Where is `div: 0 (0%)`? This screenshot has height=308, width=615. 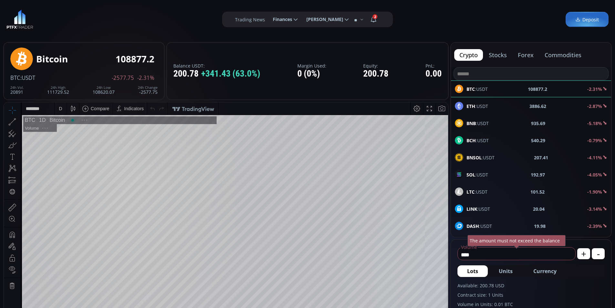 div: 0 (0%) is located at coordinates (312, 74).